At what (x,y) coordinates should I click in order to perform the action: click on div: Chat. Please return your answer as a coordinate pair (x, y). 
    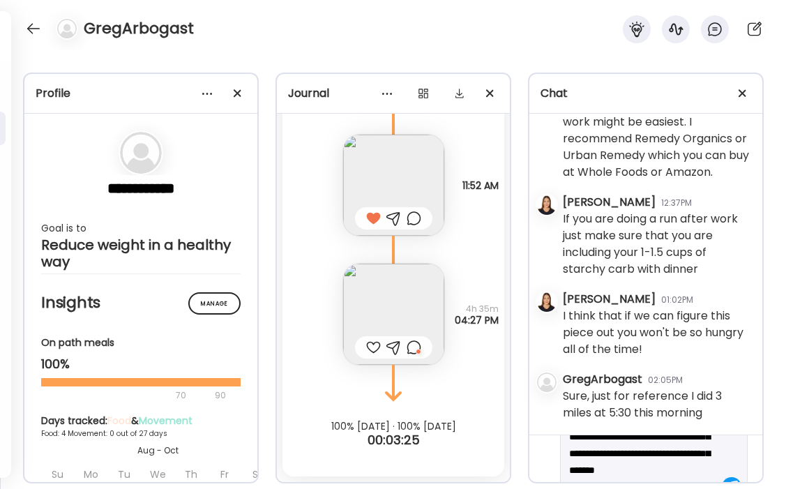
    Looking at the image, I should click on (645, 93).